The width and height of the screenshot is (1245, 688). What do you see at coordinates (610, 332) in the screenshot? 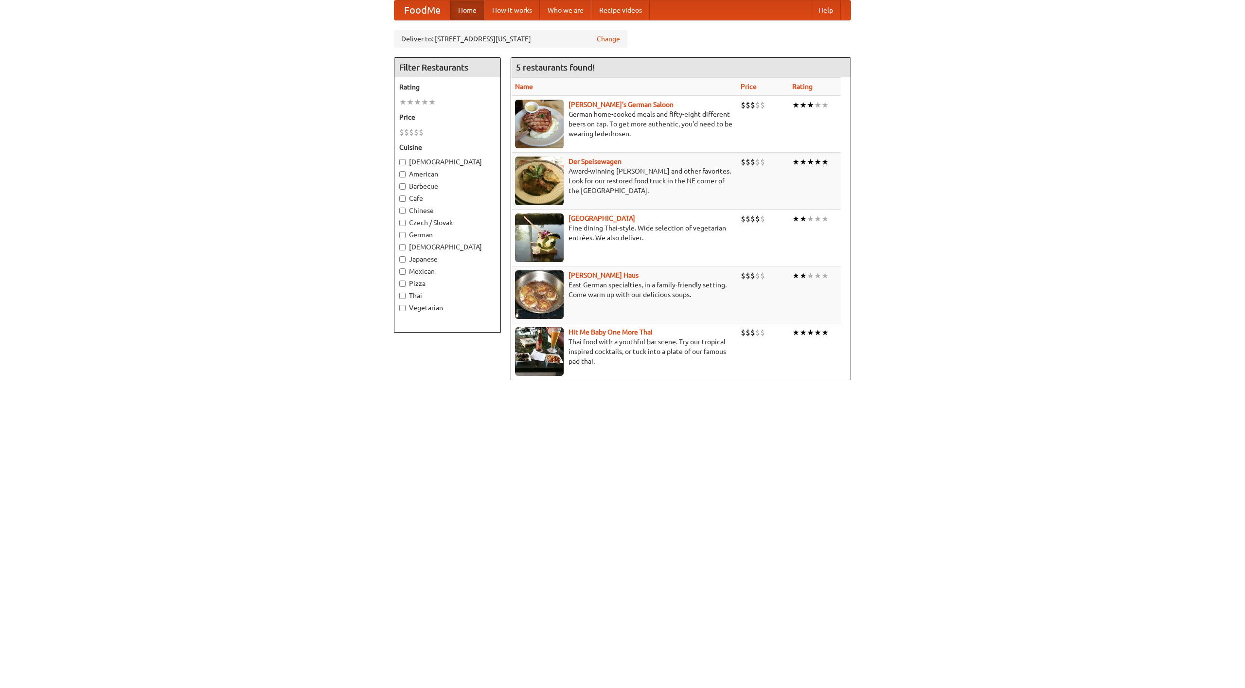
I see `b: Hit Me Baby One More Thai` at bounding box center [610, 332].